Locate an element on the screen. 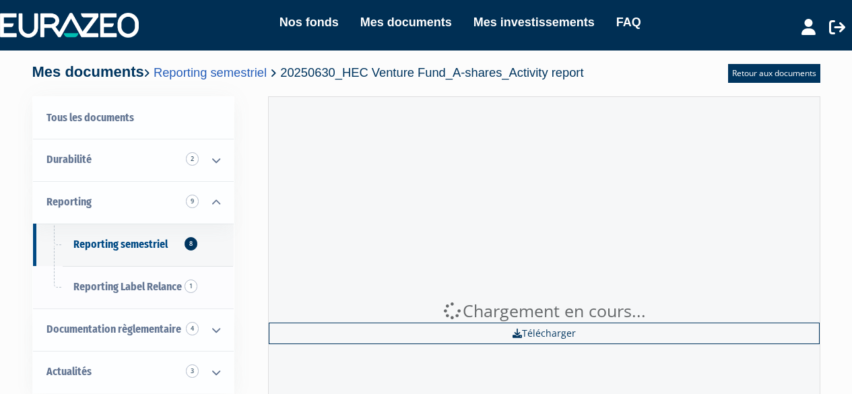 This screenshot has width=852, height=394. span: Reporting Label Relance is located at coordinates (127, 286).